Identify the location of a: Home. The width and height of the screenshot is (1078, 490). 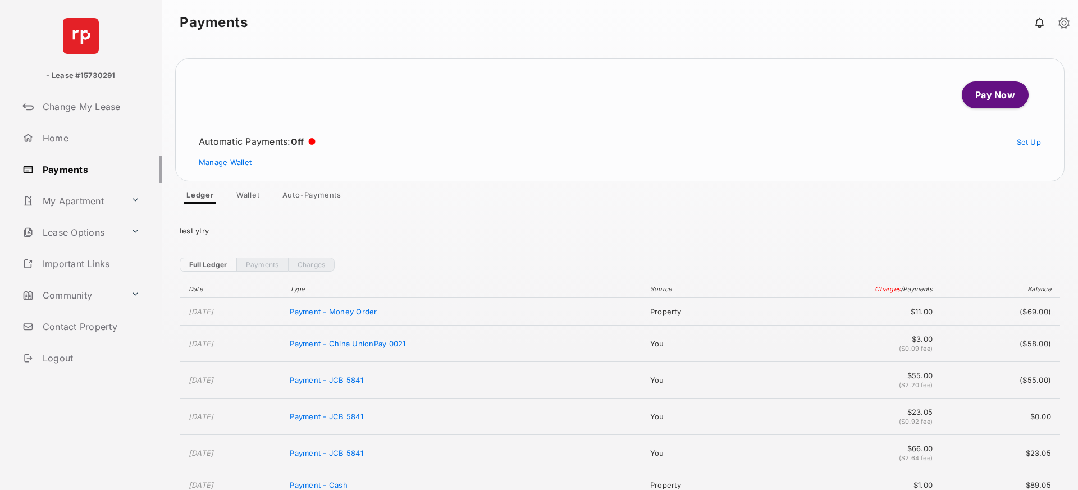
(90, 138).